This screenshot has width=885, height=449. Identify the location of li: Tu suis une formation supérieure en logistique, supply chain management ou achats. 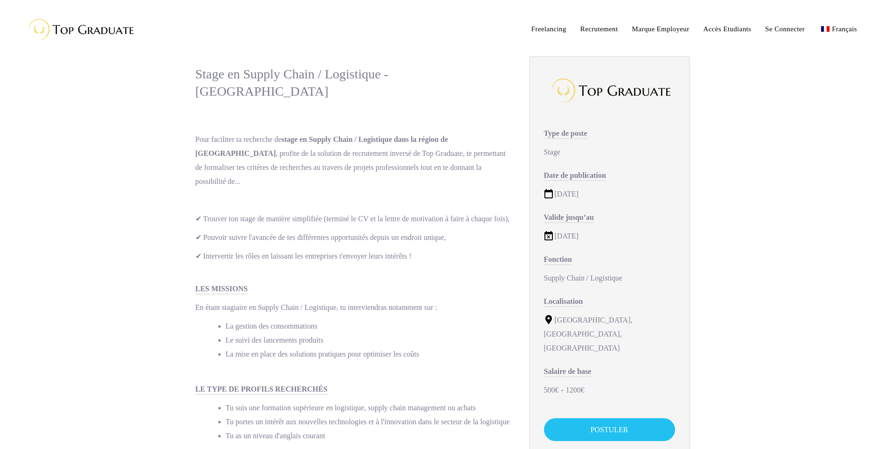
(368, 408).